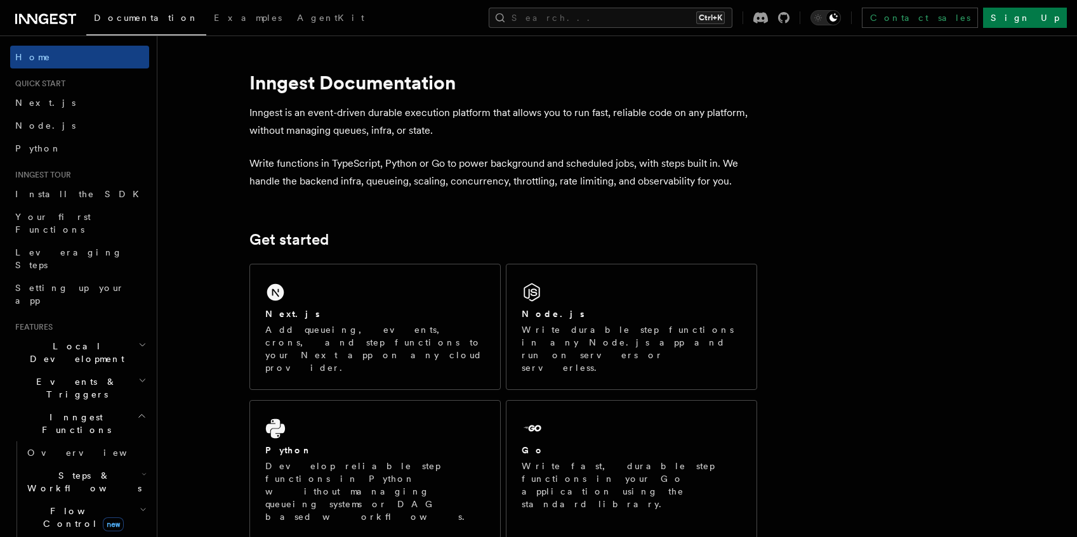  What do you see at coordinates (1025, 18) in the screenshot?
I see `a: Sign Up` at bounding box center [1025, 18].